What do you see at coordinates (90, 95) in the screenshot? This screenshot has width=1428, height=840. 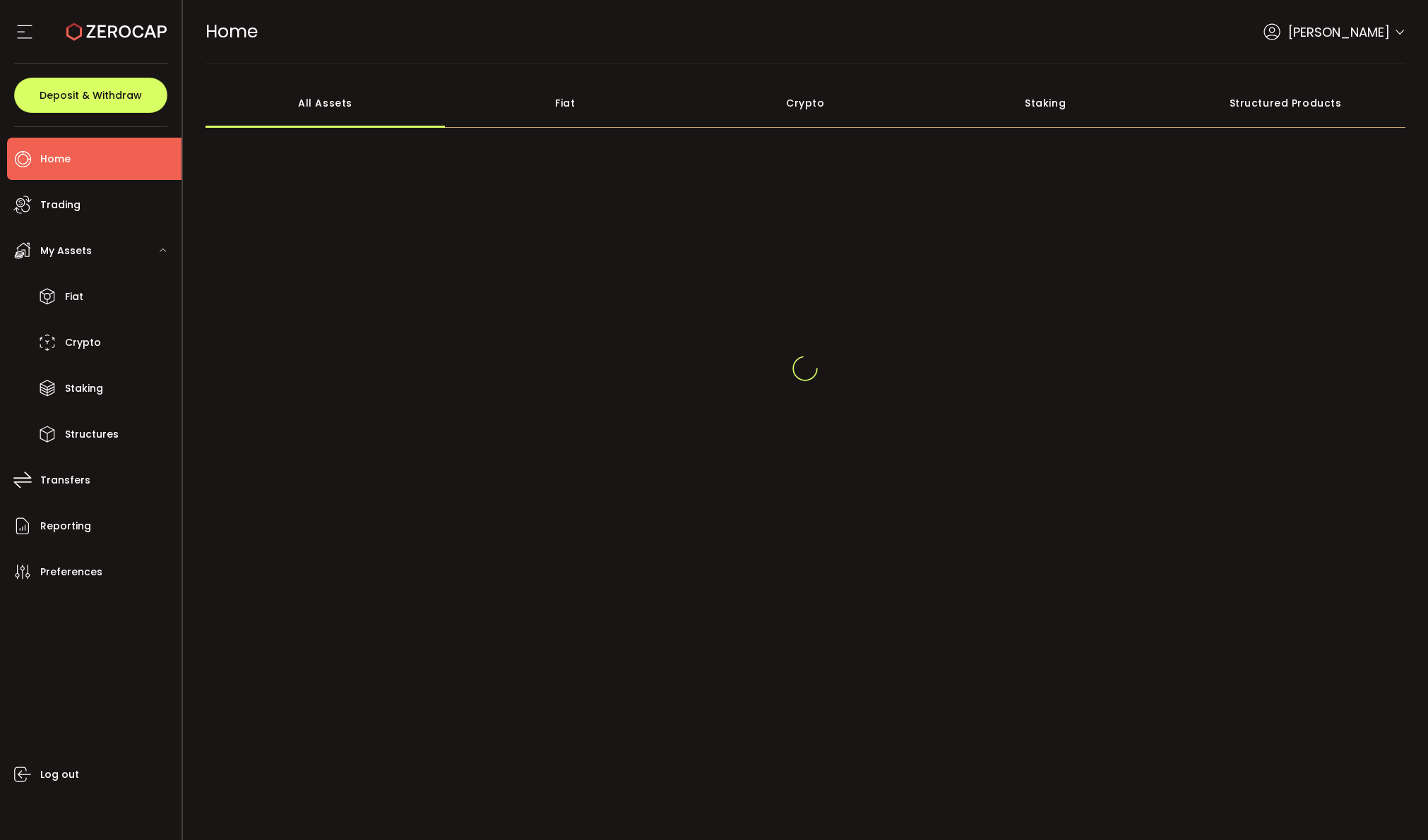 I see `span: Deposit & Withdraw` at bounding box center [90, 95].